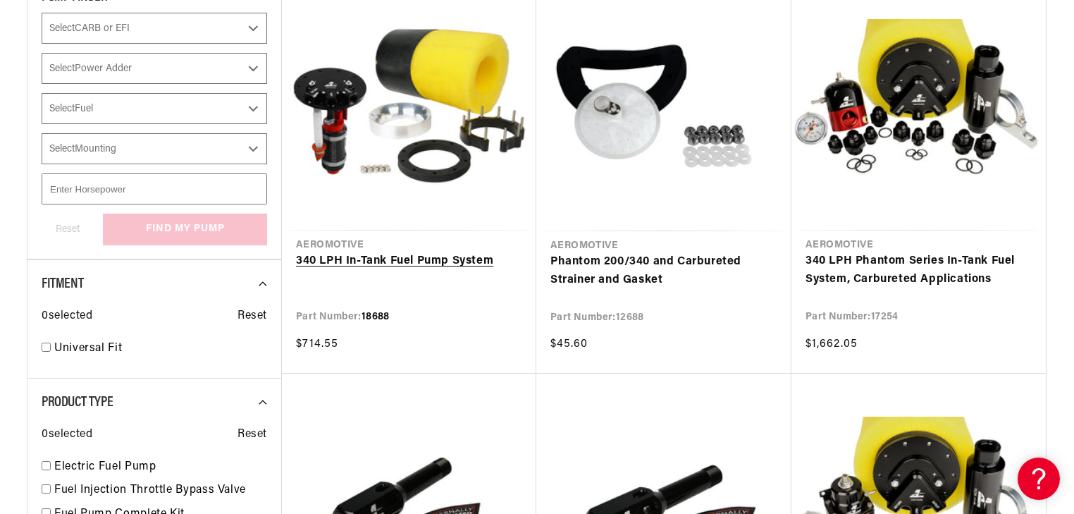 The width and height of the screenshot is (1074, 514). I want to click on select: Mounting, so click(154, 149).